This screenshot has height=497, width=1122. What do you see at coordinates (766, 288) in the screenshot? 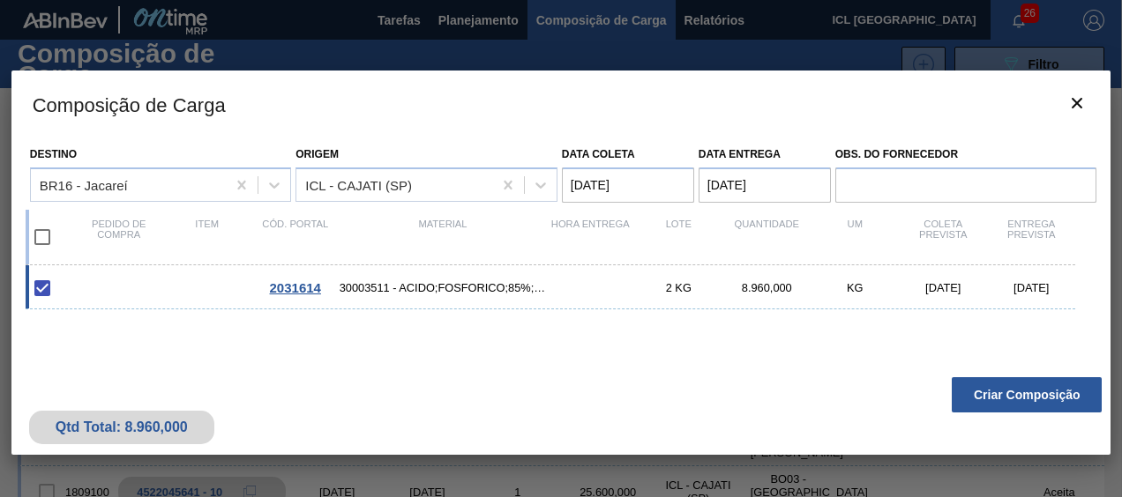
I see `div: 8.960,000` at bounding box center [766, 288].